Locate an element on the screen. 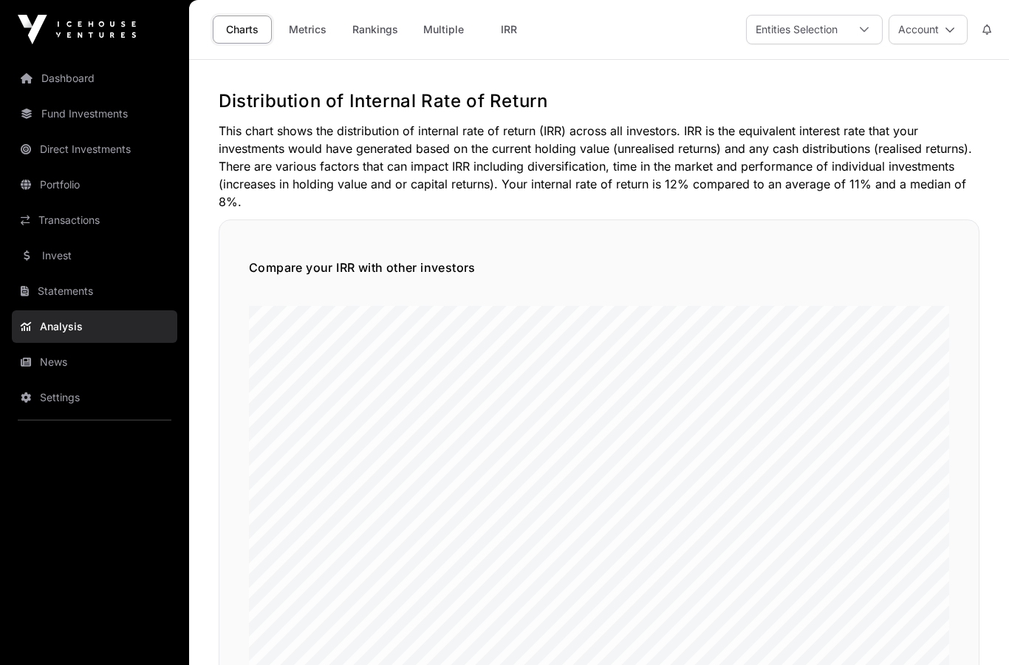 This screenshot has height=665, width=1009. h5: Compare your IRR with other investors is located at coordinates (599, 267).